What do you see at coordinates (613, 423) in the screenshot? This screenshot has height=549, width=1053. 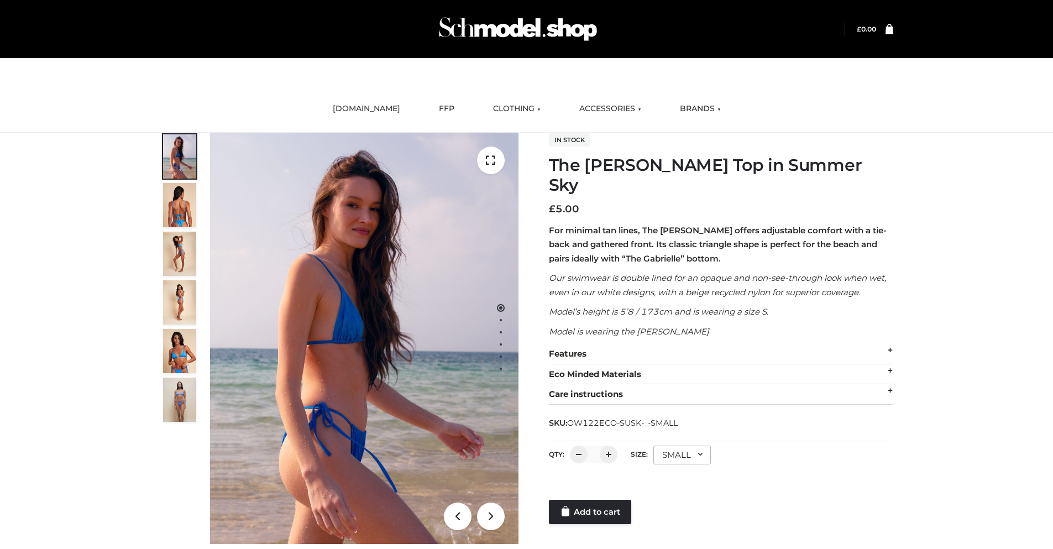 I see `span: SKU:` at bounding box center [613, 423].